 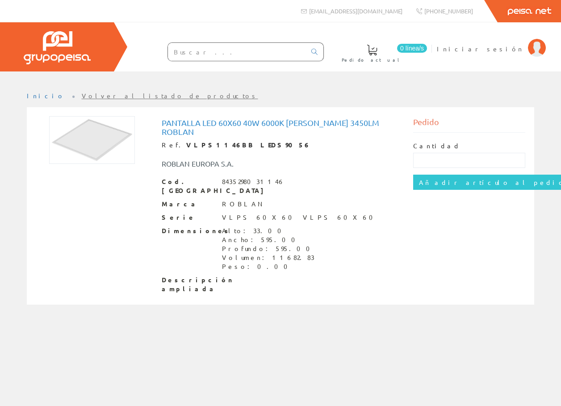 What do you see at coordinates (480, 49) in the screenshot?
I see `span: Iniciar sesión` at bounding box center [480, 49].